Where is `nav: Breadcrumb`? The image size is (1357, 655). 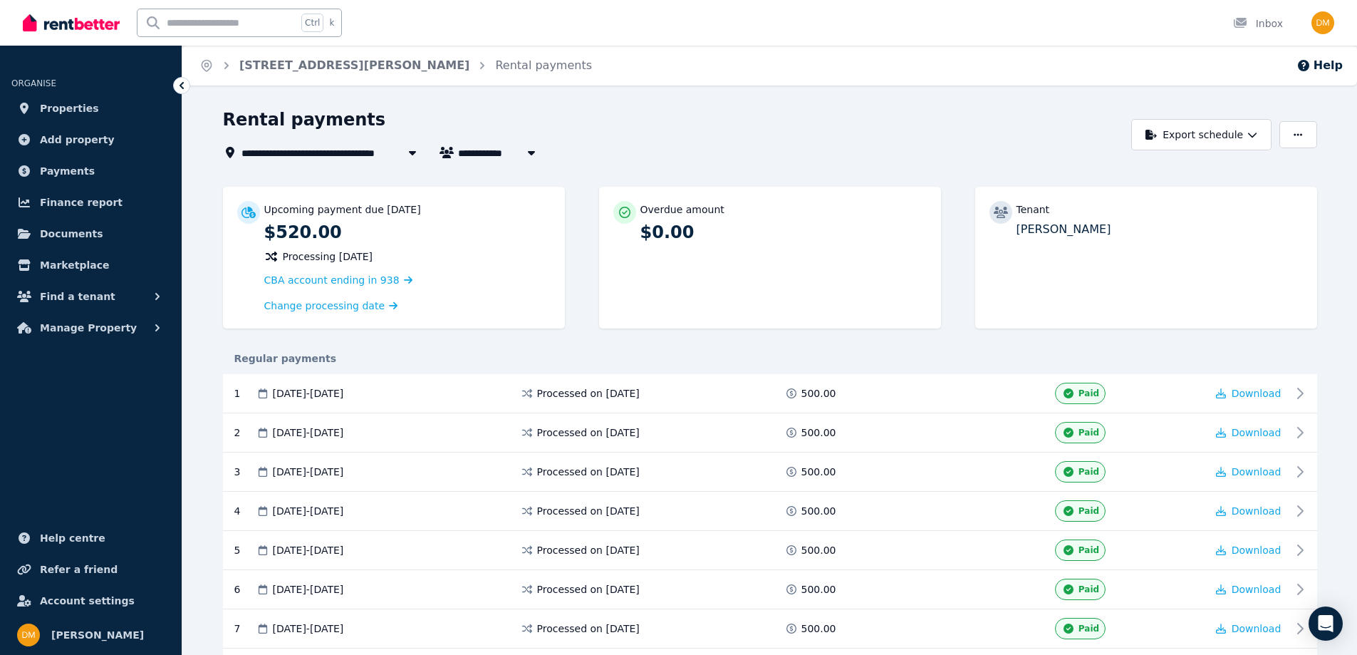 nav: Breadcrumb is located at coordinates (395, 66).